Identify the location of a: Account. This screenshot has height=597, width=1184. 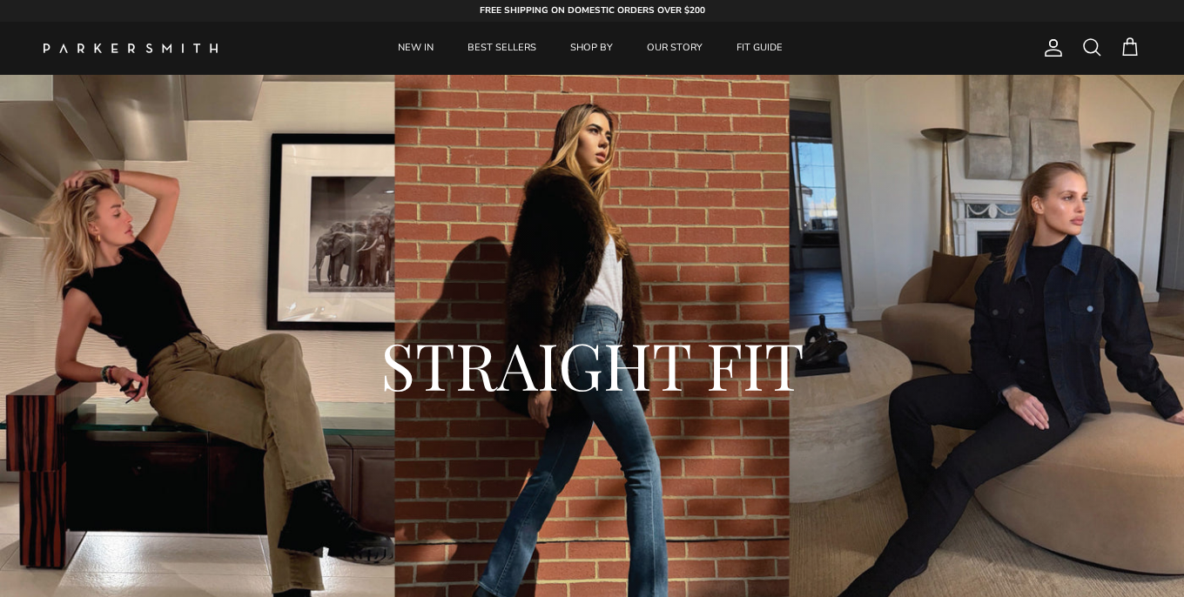
(1050, 48).